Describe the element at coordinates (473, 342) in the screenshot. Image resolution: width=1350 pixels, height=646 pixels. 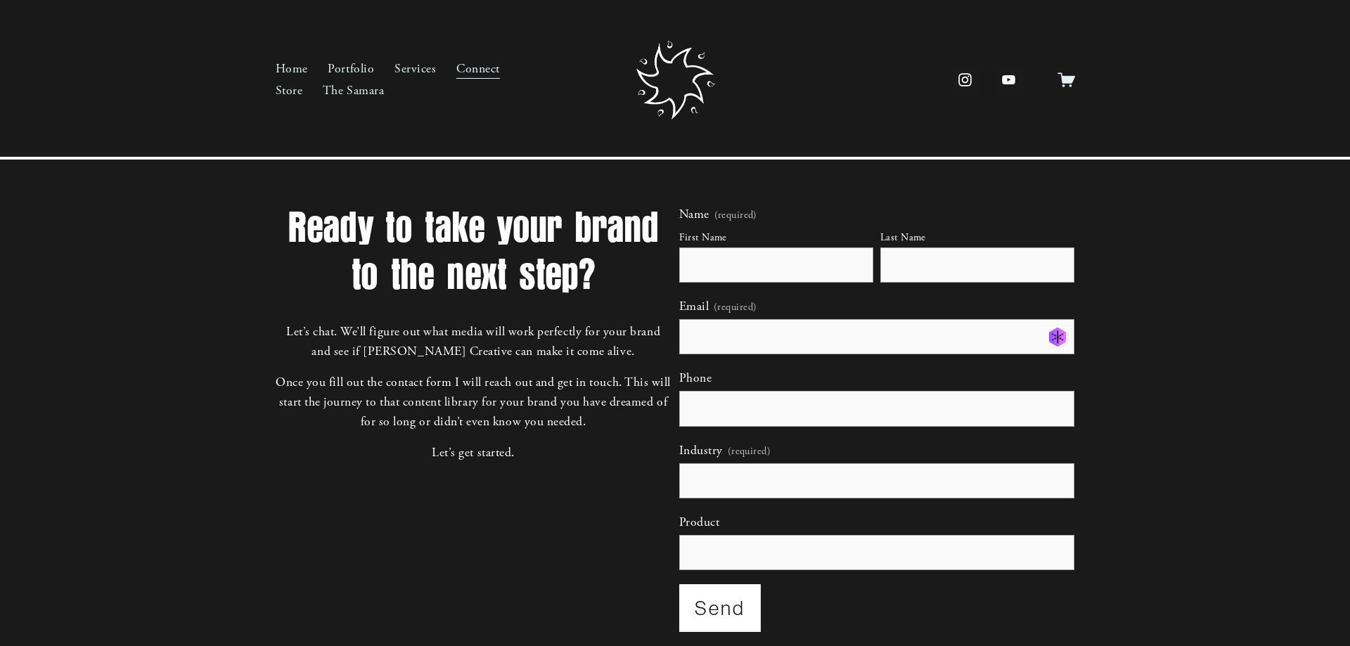
I see `p: Let’s chat. We’ll figure out what media will work perfectly for your brand and see if [PERSON_NAM...` at that location.